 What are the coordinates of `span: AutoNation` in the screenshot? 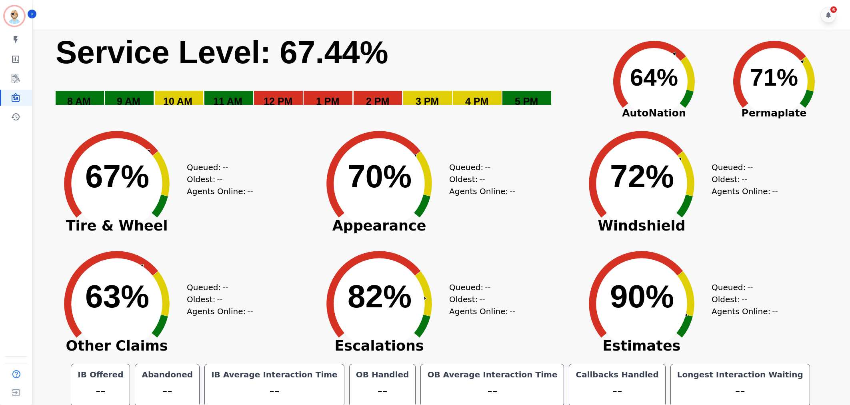 It's located at (654, 113).